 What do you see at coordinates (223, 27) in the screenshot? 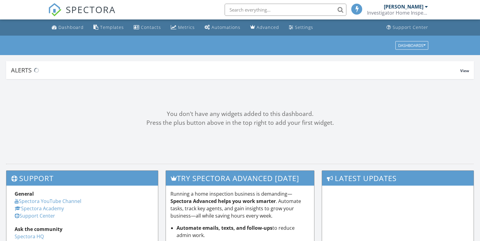
I see `a: Automations (Basic)` at bounding box center [223, 27].